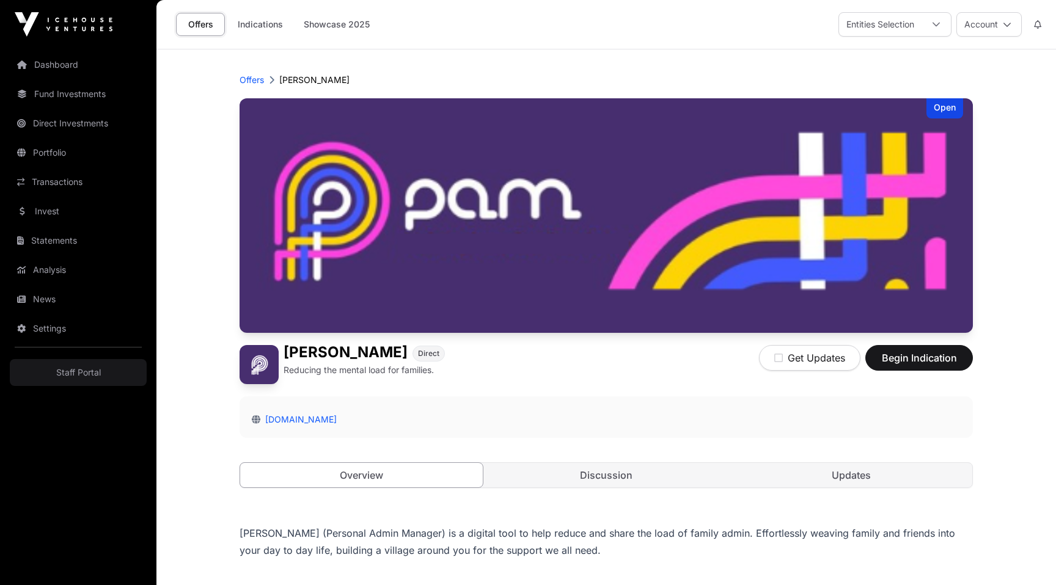 This screenshot has width=1056, height=585. I want to click on button: Get Updates, so click(810, 358).